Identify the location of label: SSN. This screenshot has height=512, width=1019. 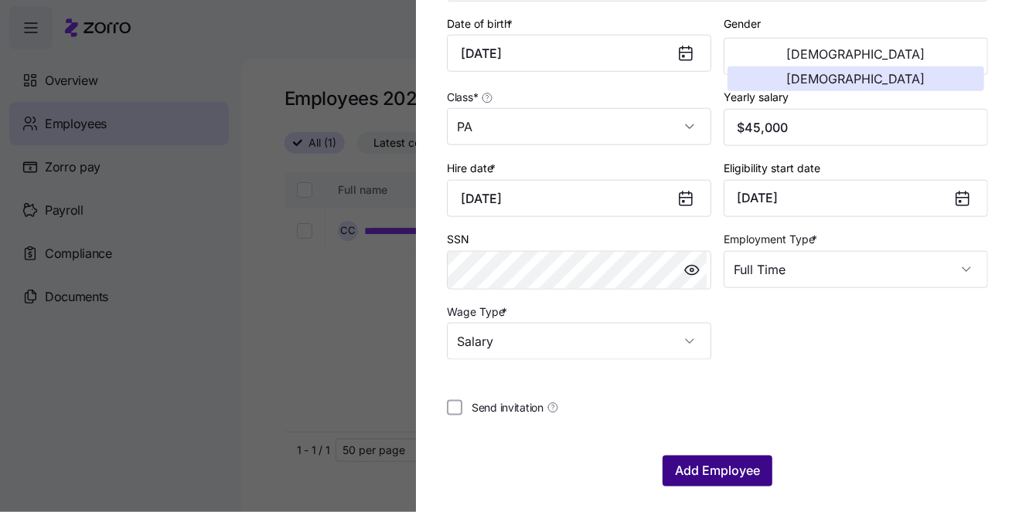
(457, 240).